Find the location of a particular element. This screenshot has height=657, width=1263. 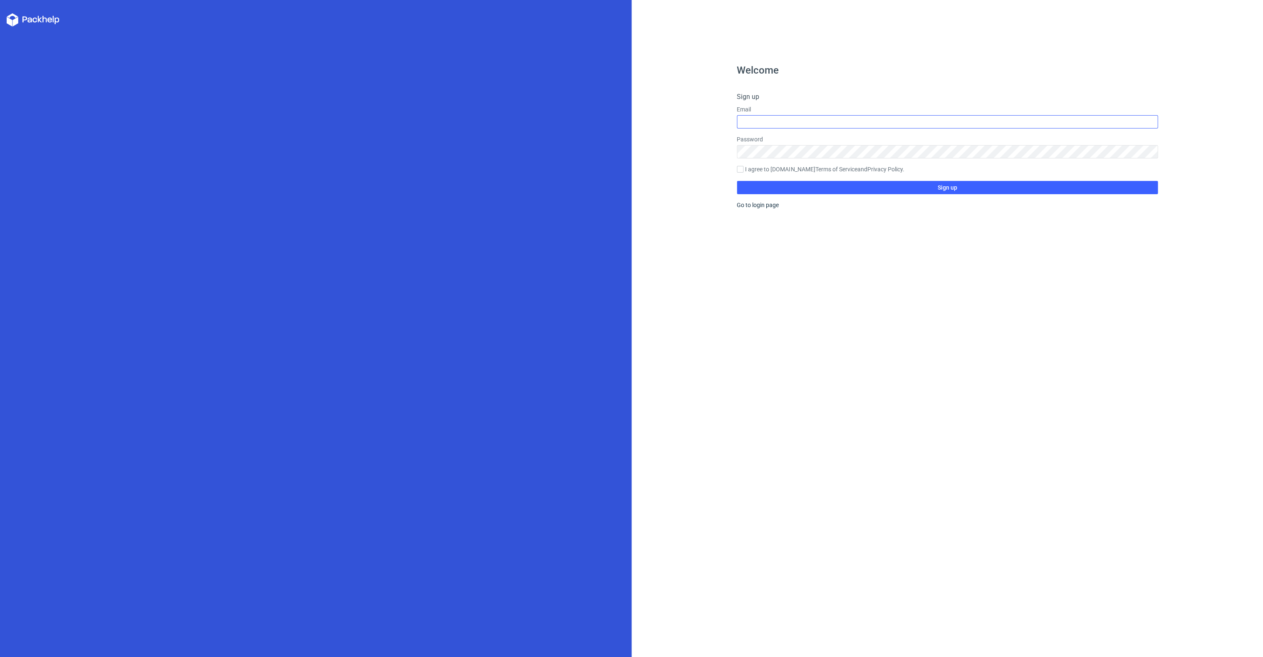

a: Terms of Service is located at coordinates (835, 169).